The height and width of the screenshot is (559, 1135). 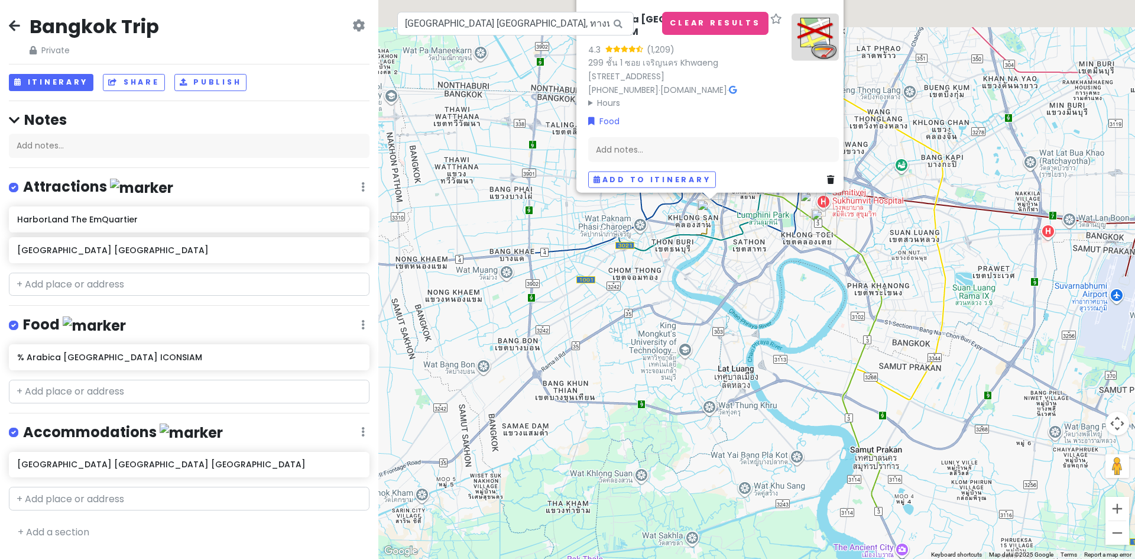 I want to click on button: Zoom in, so click(x=1118, y=509).